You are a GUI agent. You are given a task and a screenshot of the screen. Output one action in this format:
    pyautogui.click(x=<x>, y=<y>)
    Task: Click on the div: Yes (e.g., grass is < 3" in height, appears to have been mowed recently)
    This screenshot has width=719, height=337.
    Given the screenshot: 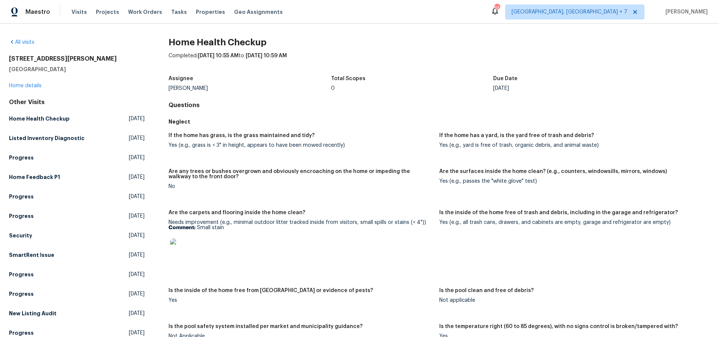 What is the action you would take?
    pyautogui.click(x=301, y=145)
    